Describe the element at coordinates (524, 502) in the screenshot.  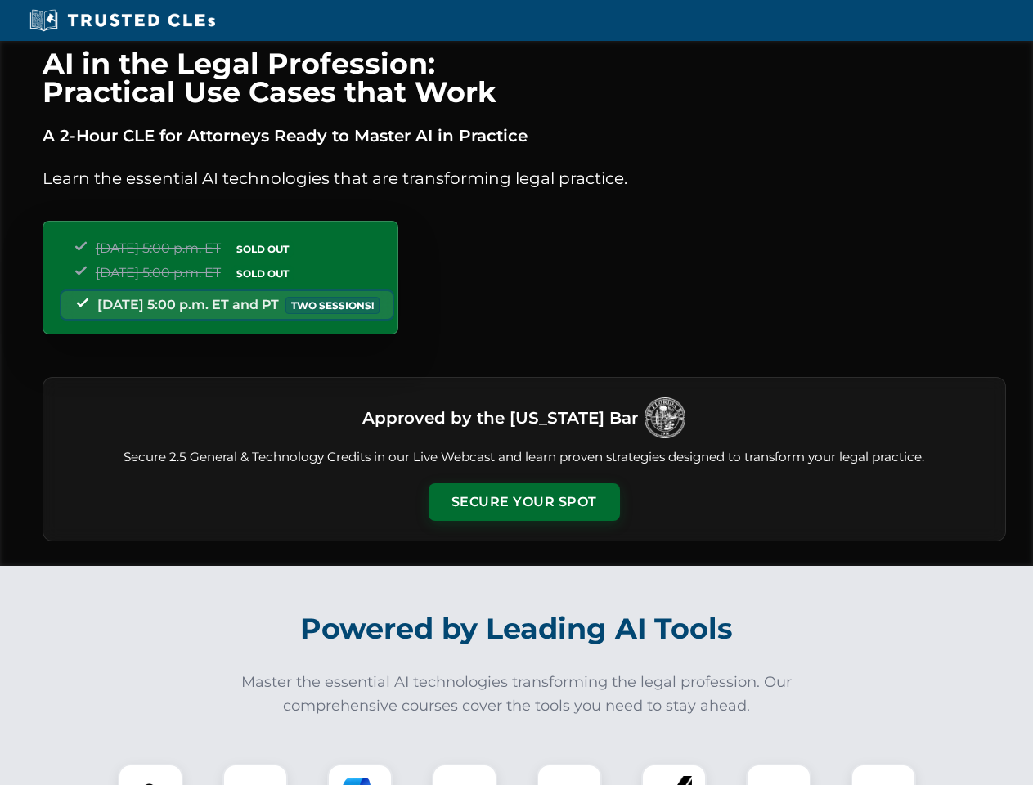
I see `button: Secure Your Spot` at that location.